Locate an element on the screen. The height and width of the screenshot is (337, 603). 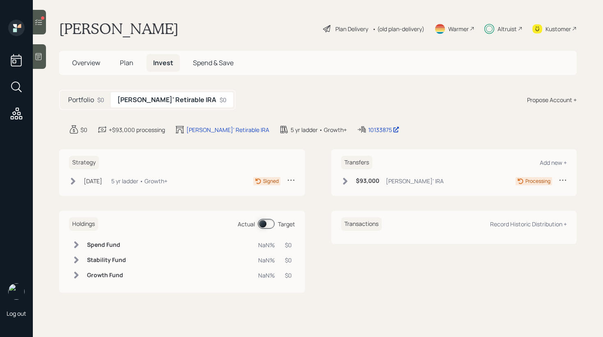
div: Processing is located at coordinates (538, 181).